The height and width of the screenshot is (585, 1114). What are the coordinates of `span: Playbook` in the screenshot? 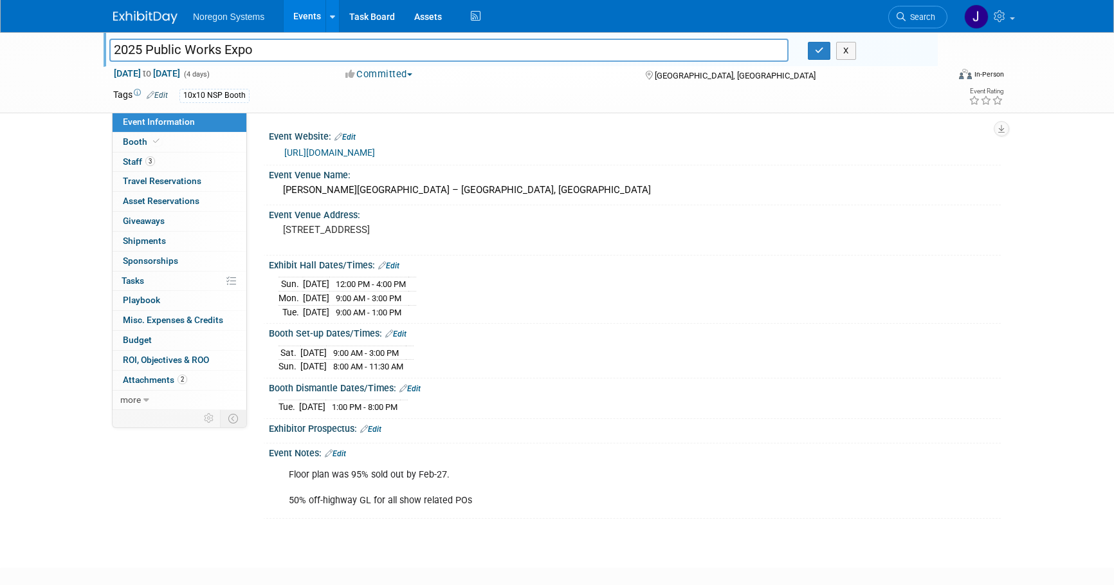 It's located at (142, 300).